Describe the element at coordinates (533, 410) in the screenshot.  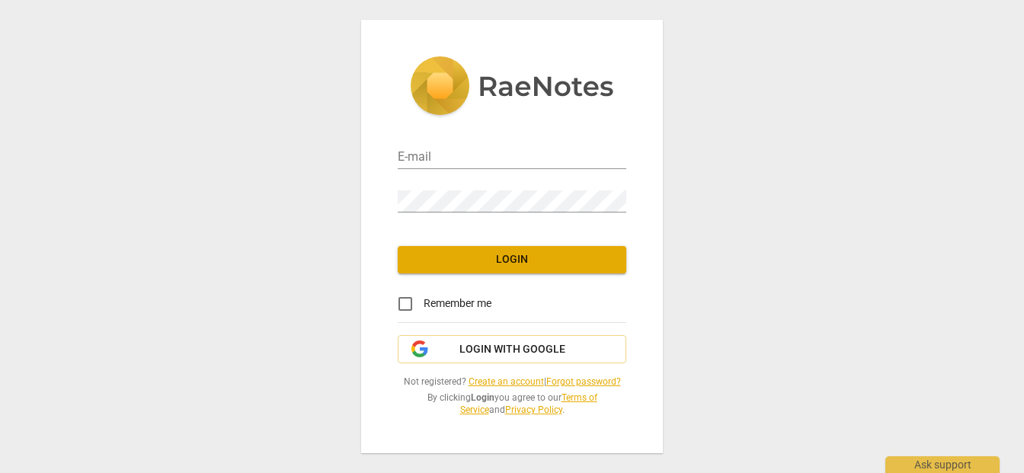
I see `a: Privacy Policy` at that location.